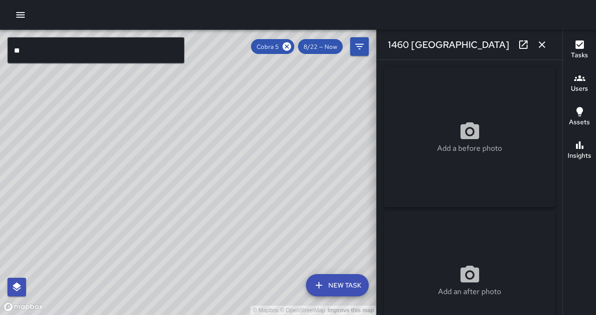 This screenshot has height=315, width=596. What do you see at coordinates (579, 55) in the screenshot?
I see `h6: Tasks` at bounding box center [579, 55].